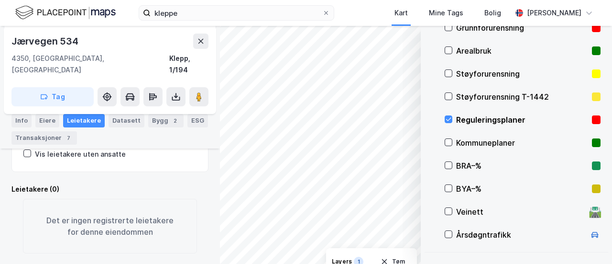 This screenshot has height=264, width=612. What do you see at coordinates (522, 188) in the screenshot?
I see `div: BYA–%` at bounding box center [522, 188].